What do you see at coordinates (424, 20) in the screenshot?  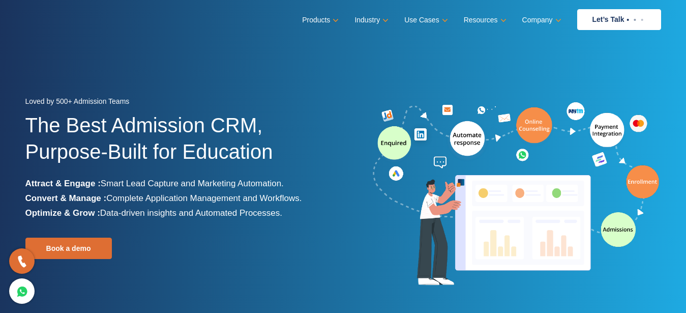 I see `a: Use Cases` at bounding box center [424, 20].